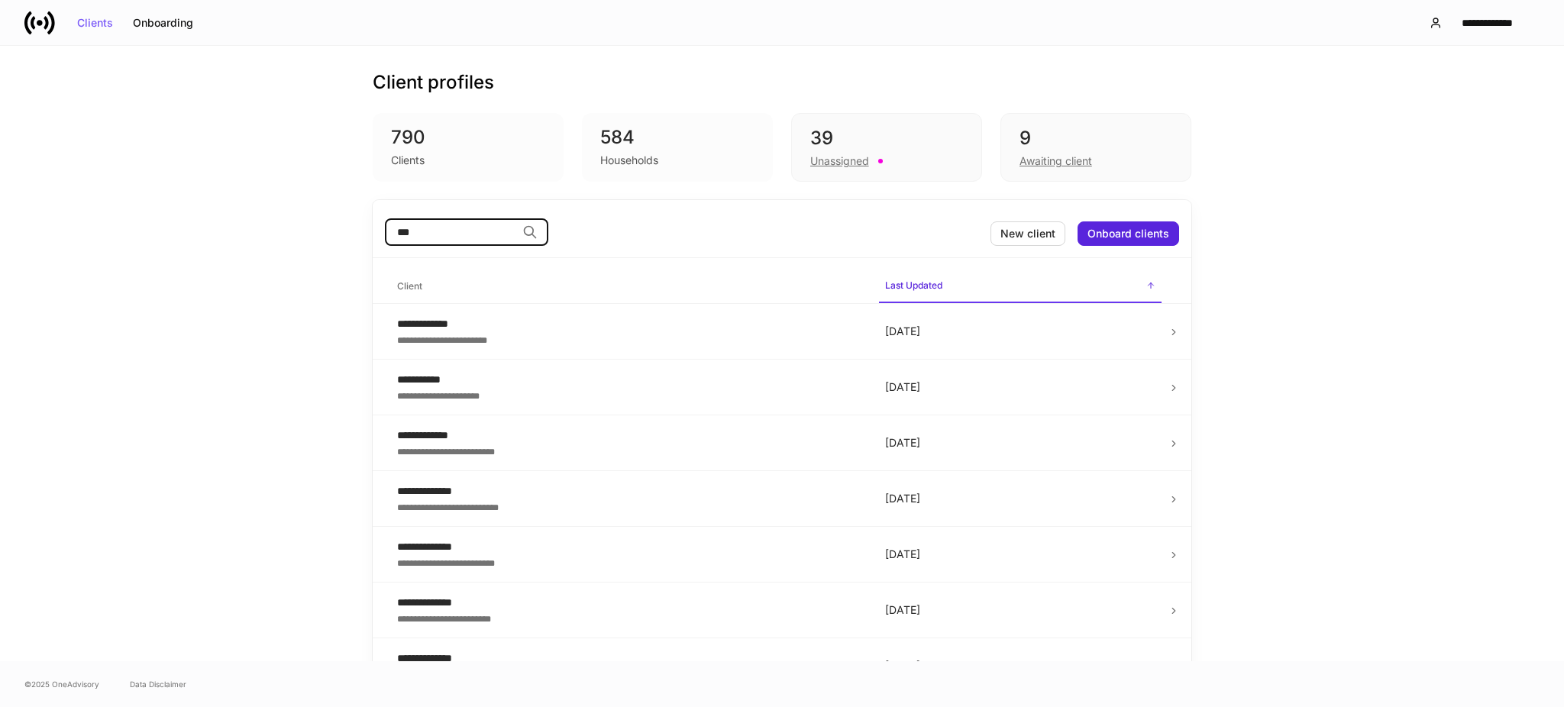  I want to click on span: Last Updated, so click(1020, 286).